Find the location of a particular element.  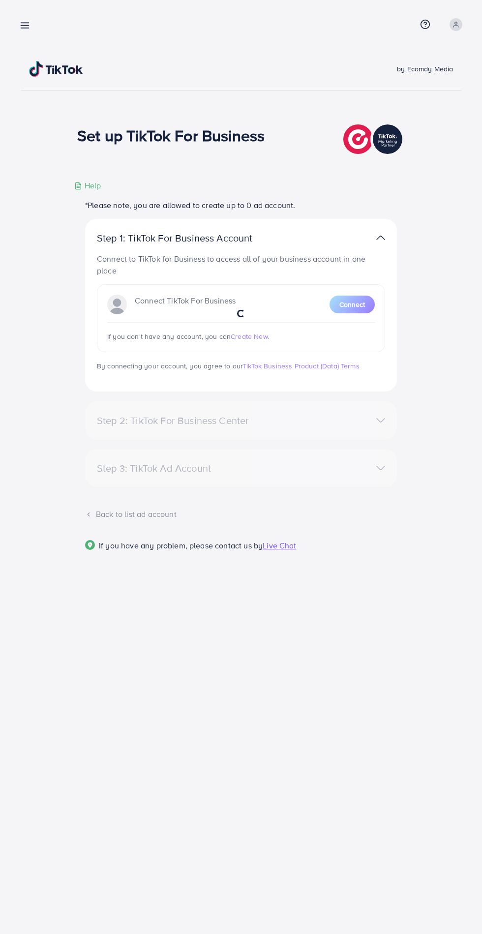

span: by Ecomdy Media is located at coordinates (425, 69).